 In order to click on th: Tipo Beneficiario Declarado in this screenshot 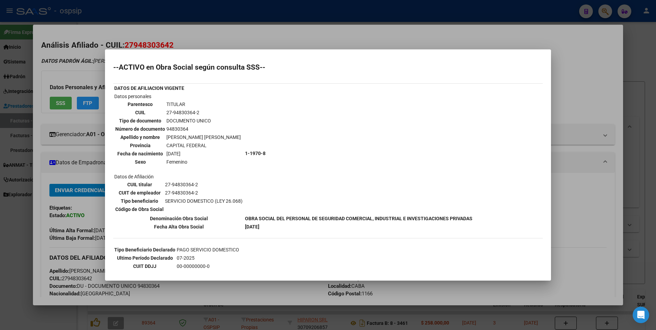, I will do `click(145, 250)`.